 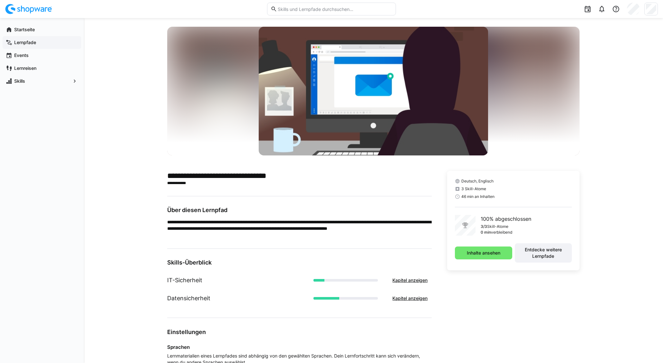 What do you see at coordinates (497, 227) in the screenshot?
I see `p: Skill-Atome` at bounding box center [497, 227].